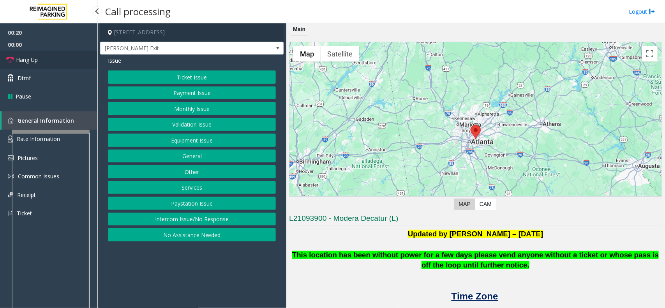  Describe the element at coordinates (23, 96) in the screenshot. I see `span: Pause` at that location.